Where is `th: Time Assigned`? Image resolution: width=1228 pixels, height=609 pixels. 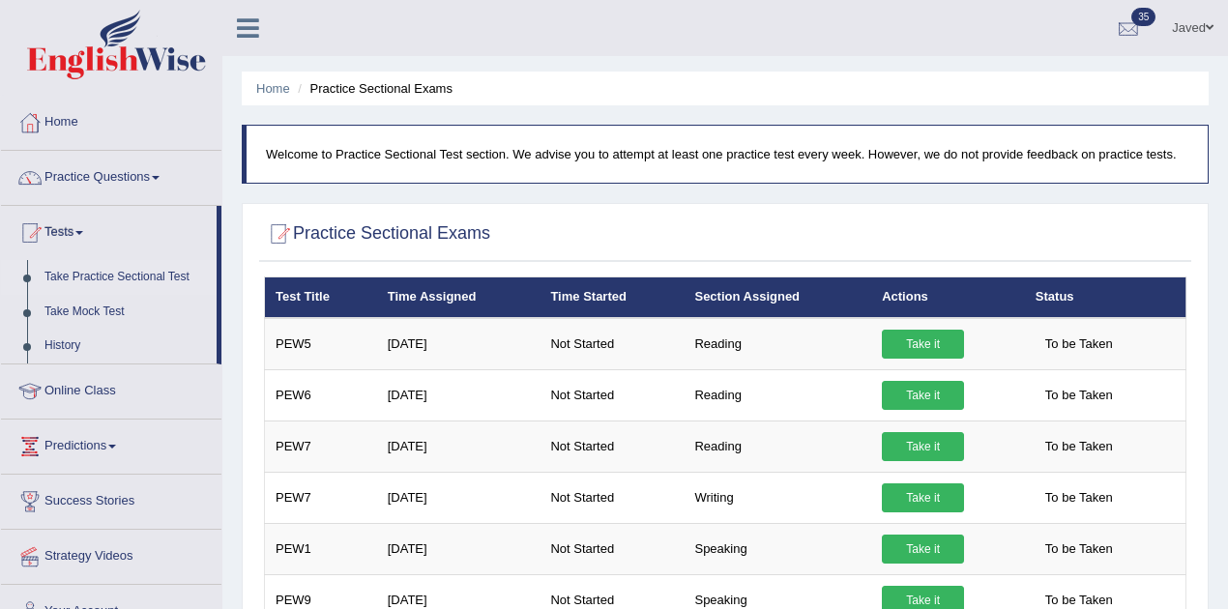 th: Time Assigned is located at coordinates (458, 298).